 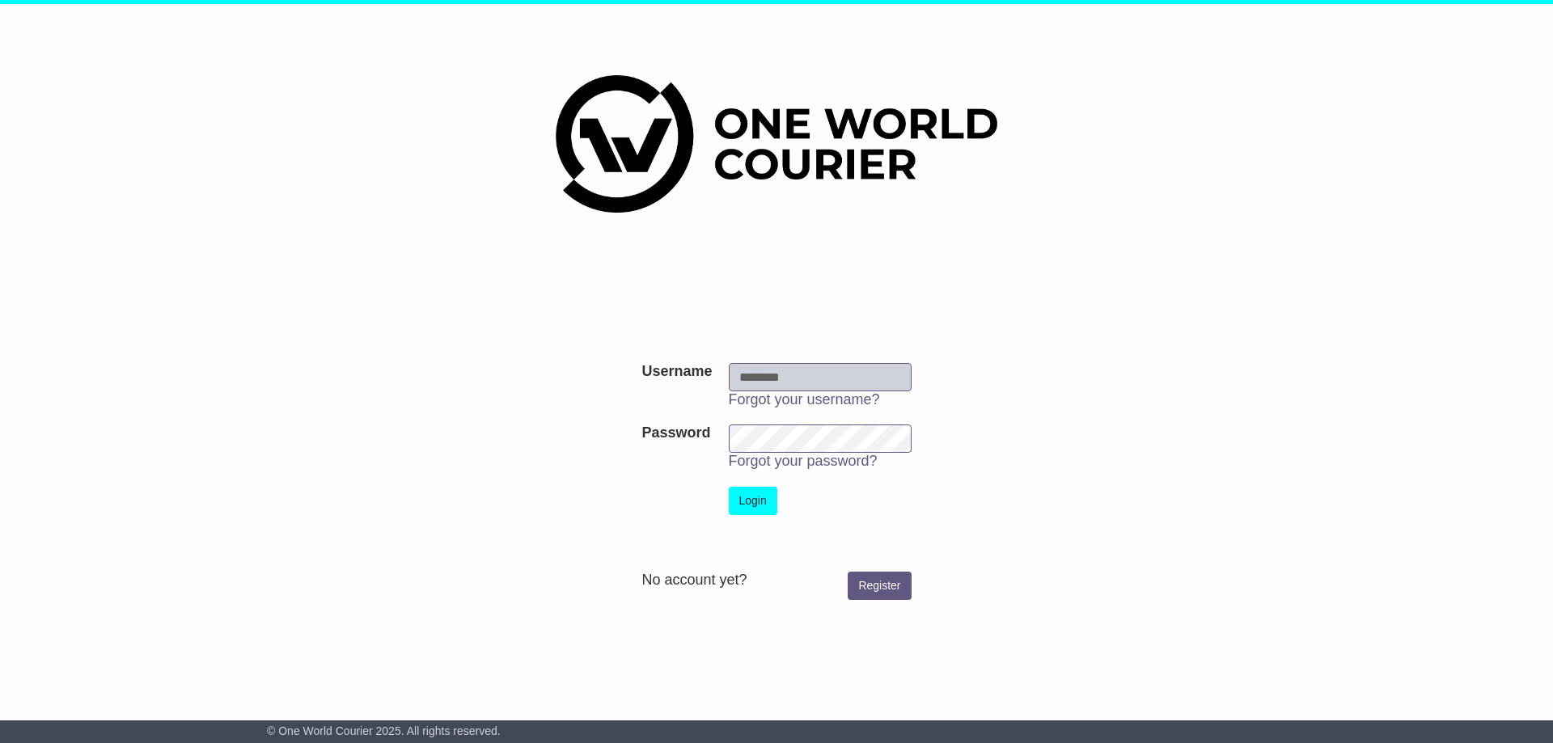 What do you see at coordinates (879, 586) in the screenshot?
I see `a: Register` at bounding box center [879, 586].